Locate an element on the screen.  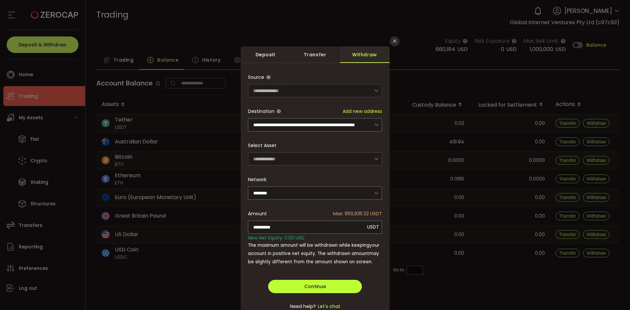
label: Network is located at coordinates (257, 179).